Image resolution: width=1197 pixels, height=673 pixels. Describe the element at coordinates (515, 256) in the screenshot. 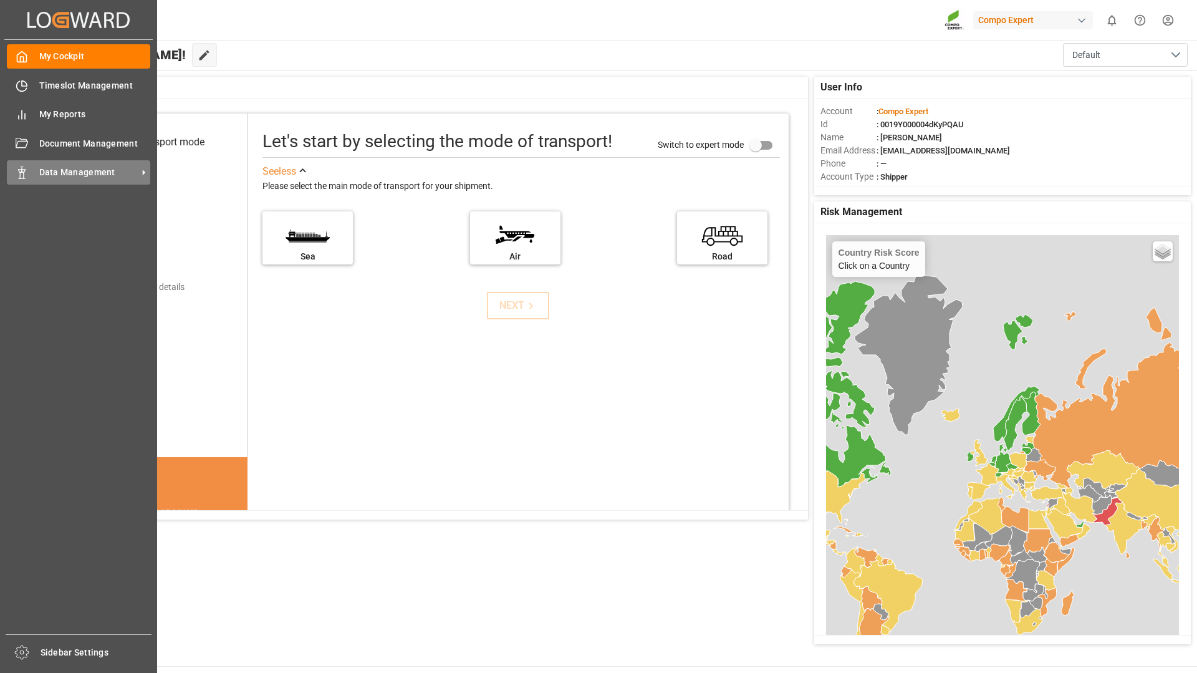

I see `div: Air` at that location.